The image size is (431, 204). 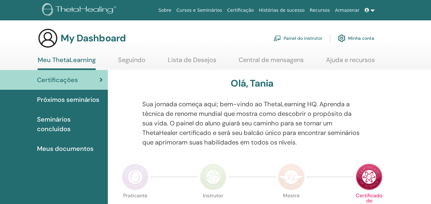 What do you see at coordinates (57, 80) in the screenshot?
I see `span: Certificações` at bounding box center [57, 80].